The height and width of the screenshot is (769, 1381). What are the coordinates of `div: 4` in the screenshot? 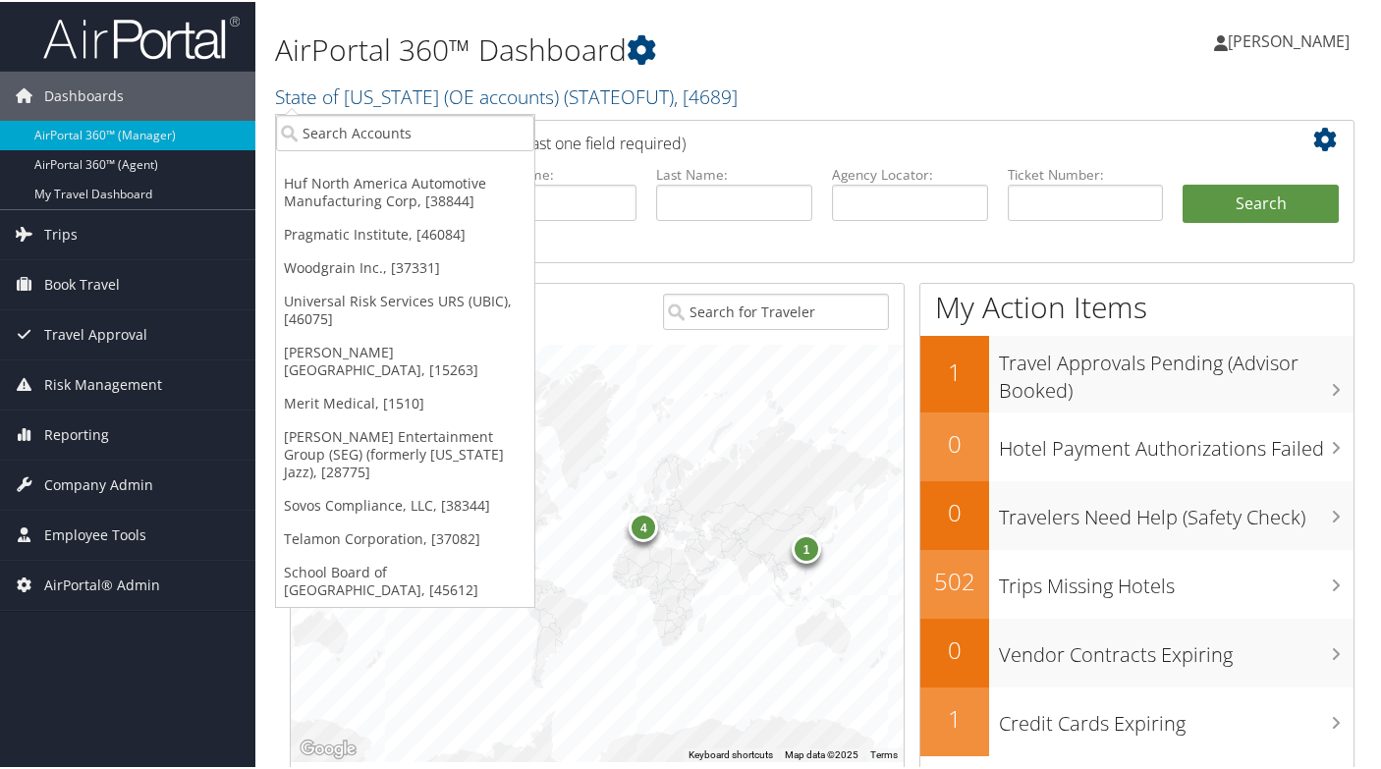 It's located at (643, 525).